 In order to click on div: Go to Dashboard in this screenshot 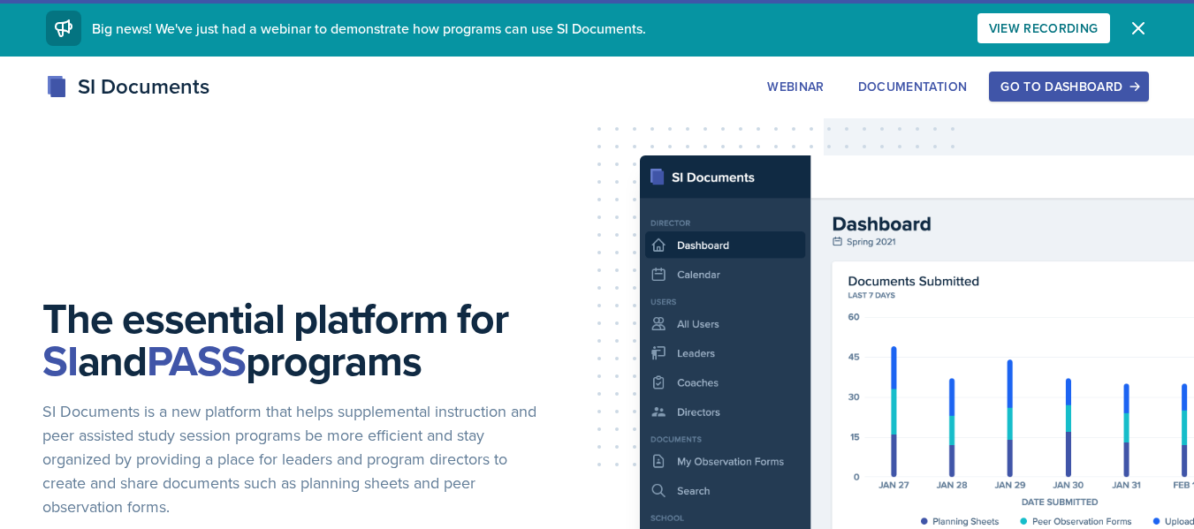, I will do `click(1068, 87)`.